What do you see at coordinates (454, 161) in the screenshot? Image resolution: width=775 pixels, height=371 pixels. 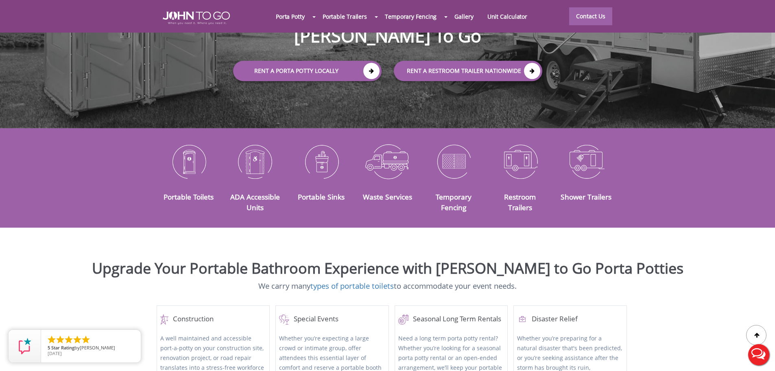 I see `img: Temporary-Fencing-cion_N.png` at bounding box center [454, 161].